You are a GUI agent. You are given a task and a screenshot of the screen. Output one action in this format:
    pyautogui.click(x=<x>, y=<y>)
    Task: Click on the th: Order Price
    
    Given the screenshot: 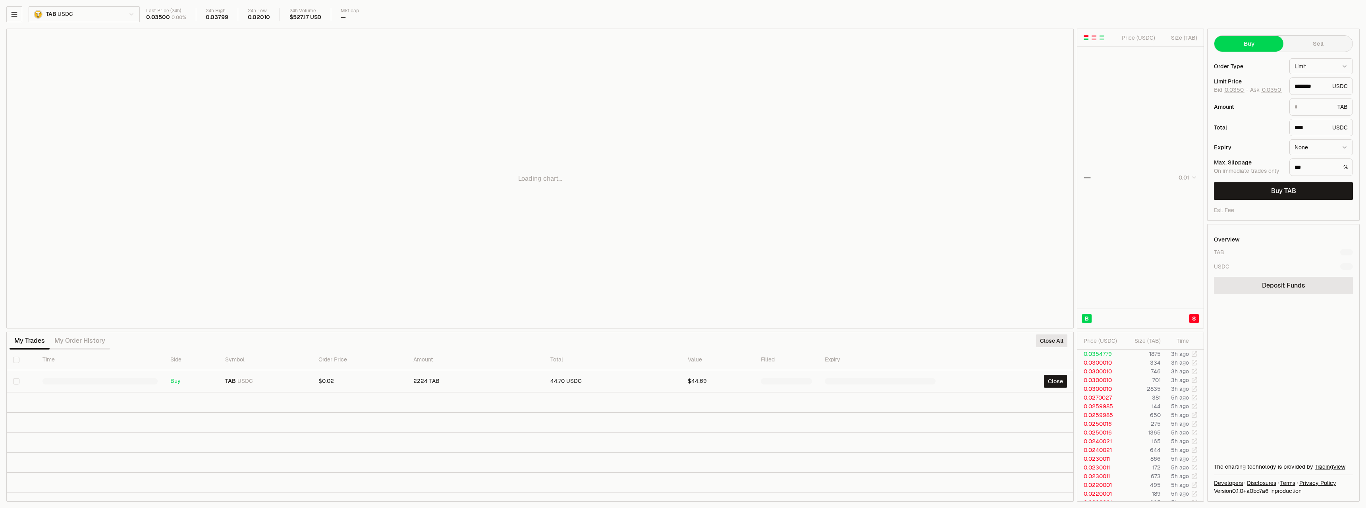 What is the action you would take?
    pyautogui.click(x=359, y=360)
    